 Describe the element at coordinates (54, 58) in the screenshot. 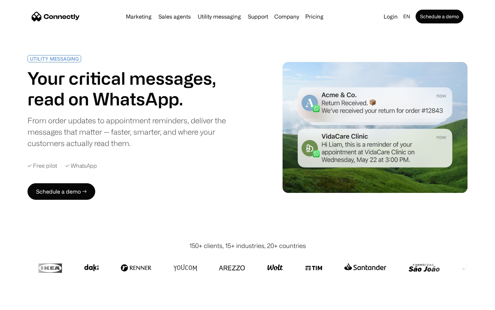

I see `div: UTILITY MESSAGING` at that location.